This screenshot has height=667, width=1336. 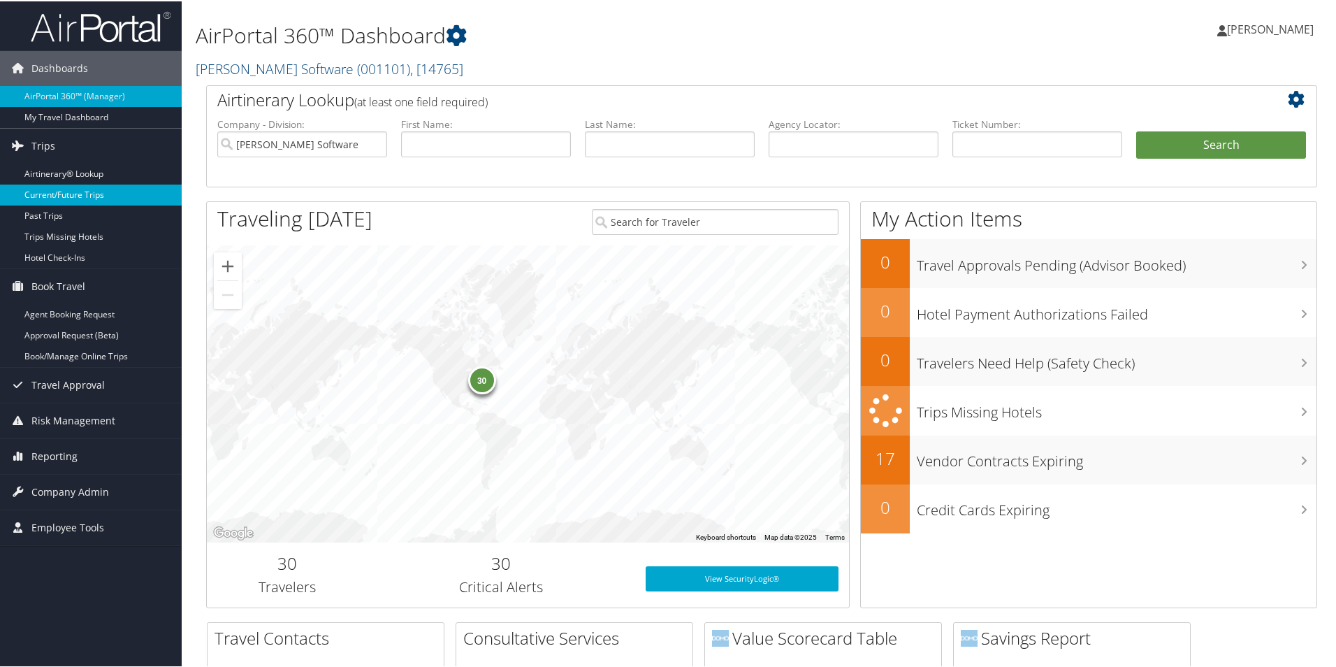 I want to click on h2: Value Scorecard Table, so click(x=827, y=637).